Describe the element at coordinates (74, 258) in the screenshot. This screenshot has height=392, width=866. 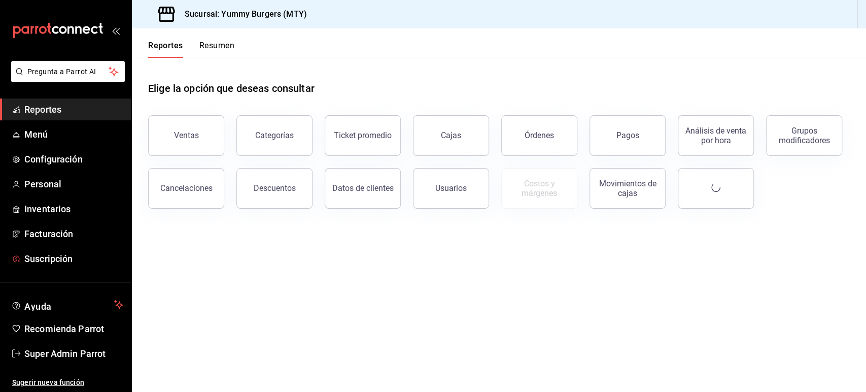
I see `span: Suscripción` at that location.